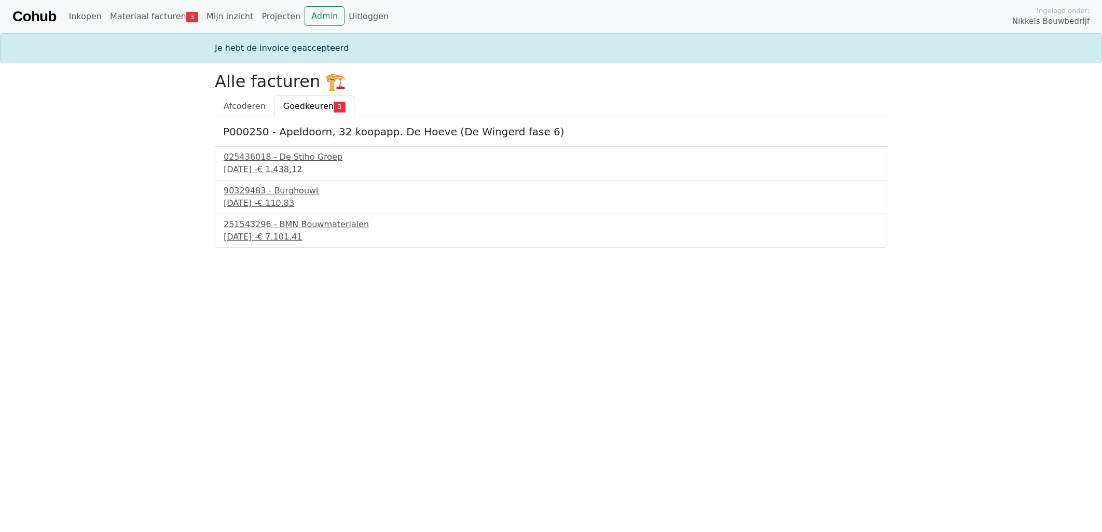 This screenshot has width=1102, height=532. What do you see at coordinates (244, 106) in the screenshot?
I see `a: Afcoderen` at bounding box center [244, 106].